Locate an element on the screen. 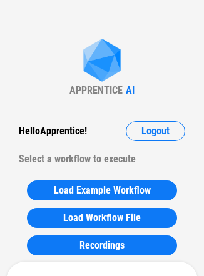 The width and height of the screenshot is (204, 276). span: Load Workflow File is located at coordinates (102, 218).